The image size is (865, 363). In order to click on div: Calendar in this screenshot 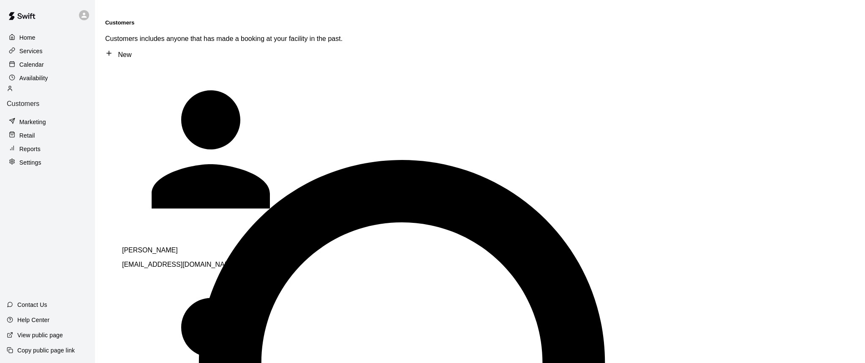, I will do `click(47, 65)`.